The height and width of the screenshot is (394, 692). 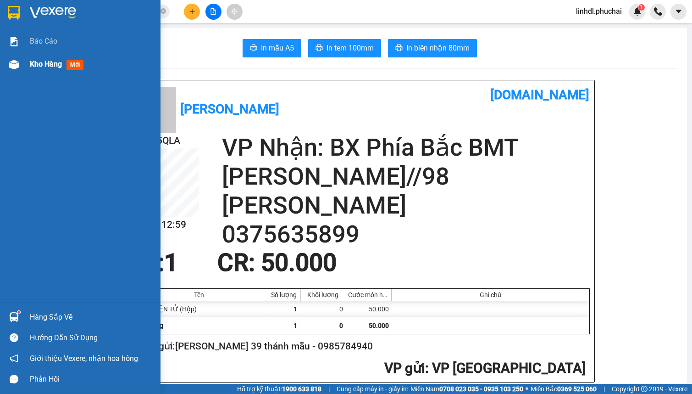 What do you see at coordinates (467, 389) in the screenshot?
I see `span: Miền Nam` at bounding box center [467, 389].